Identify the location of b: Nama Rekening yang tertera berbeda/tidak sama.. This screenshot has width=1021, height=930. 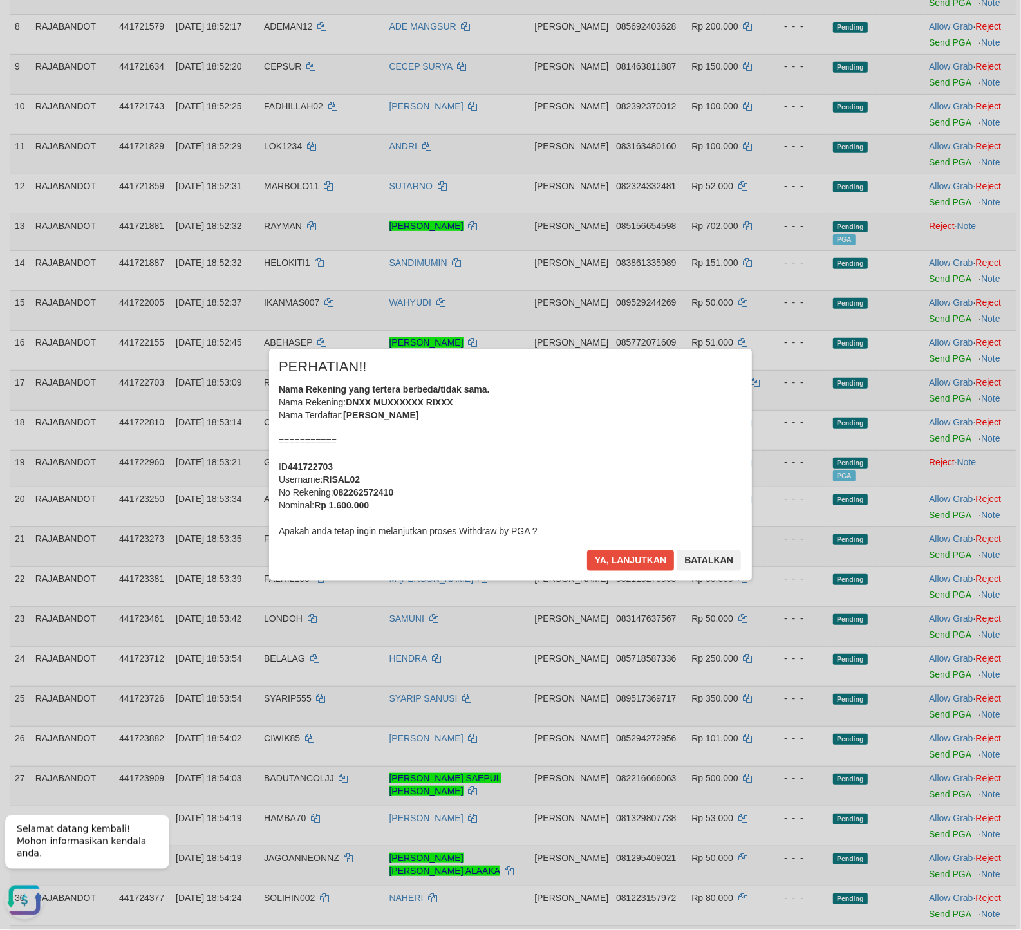
(384, 389).